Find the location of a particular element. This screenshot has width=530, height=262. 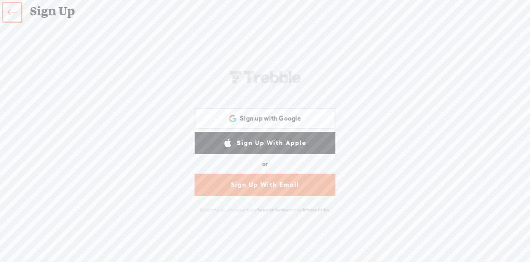

div: or is located at coordinates (265, 164).